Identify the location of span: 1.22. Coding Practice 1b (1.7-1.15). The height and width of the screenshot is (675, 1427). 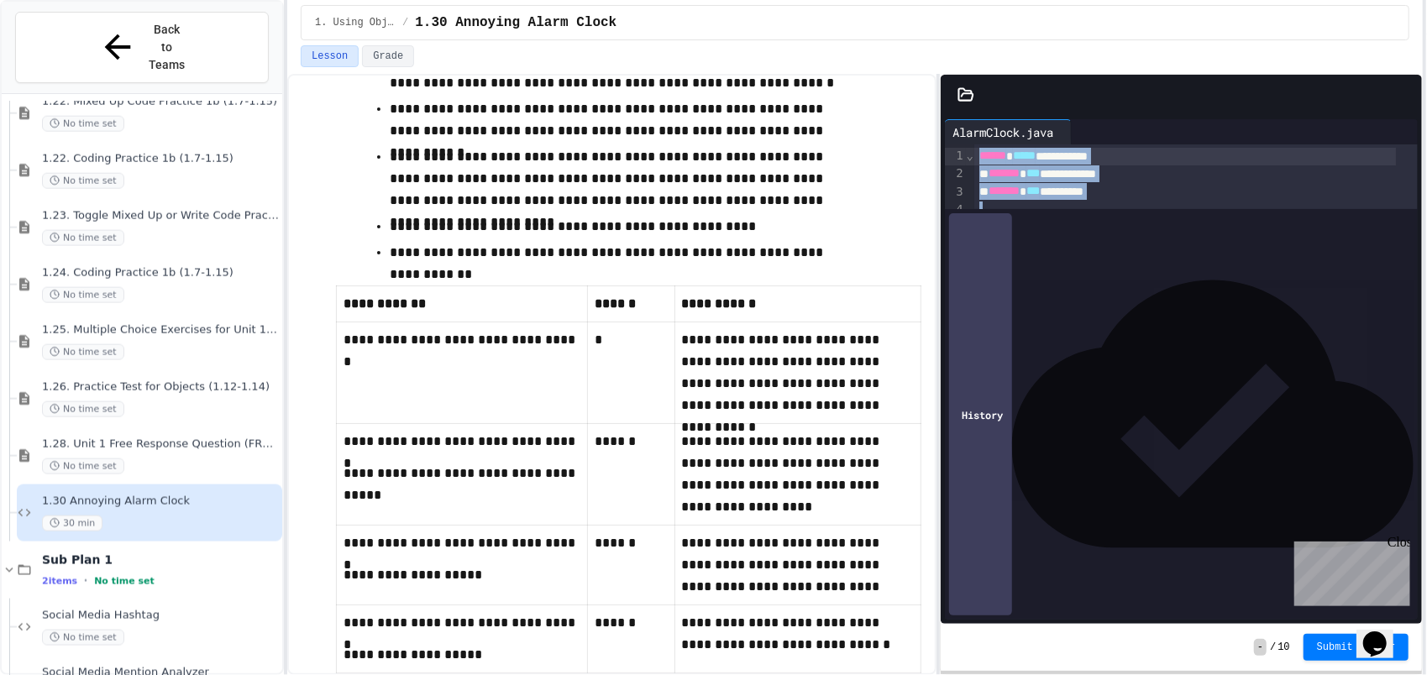
(160, 159).